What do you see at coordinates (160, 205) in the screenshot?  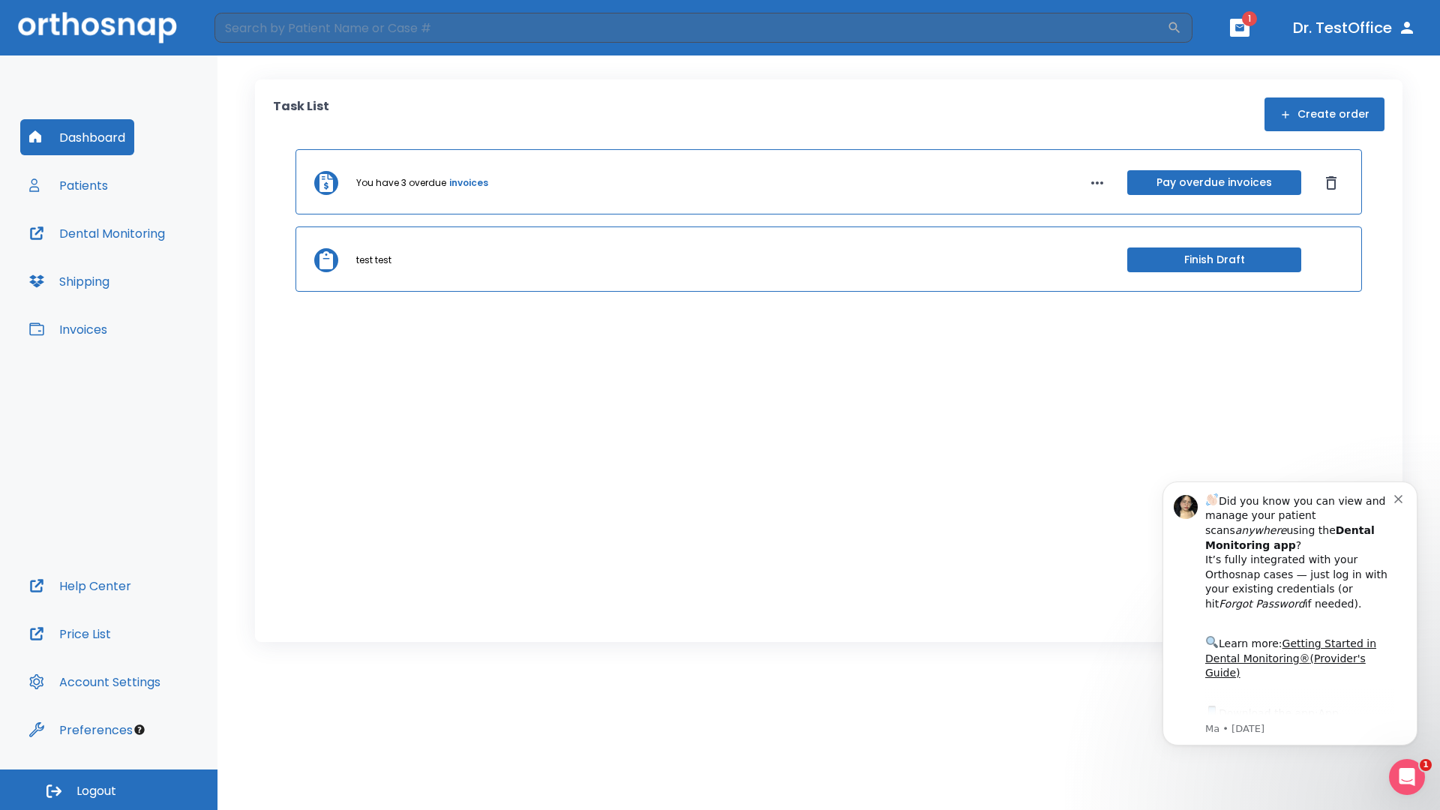 I see `div: Learn more: ​` at bounding box center [160, 205].